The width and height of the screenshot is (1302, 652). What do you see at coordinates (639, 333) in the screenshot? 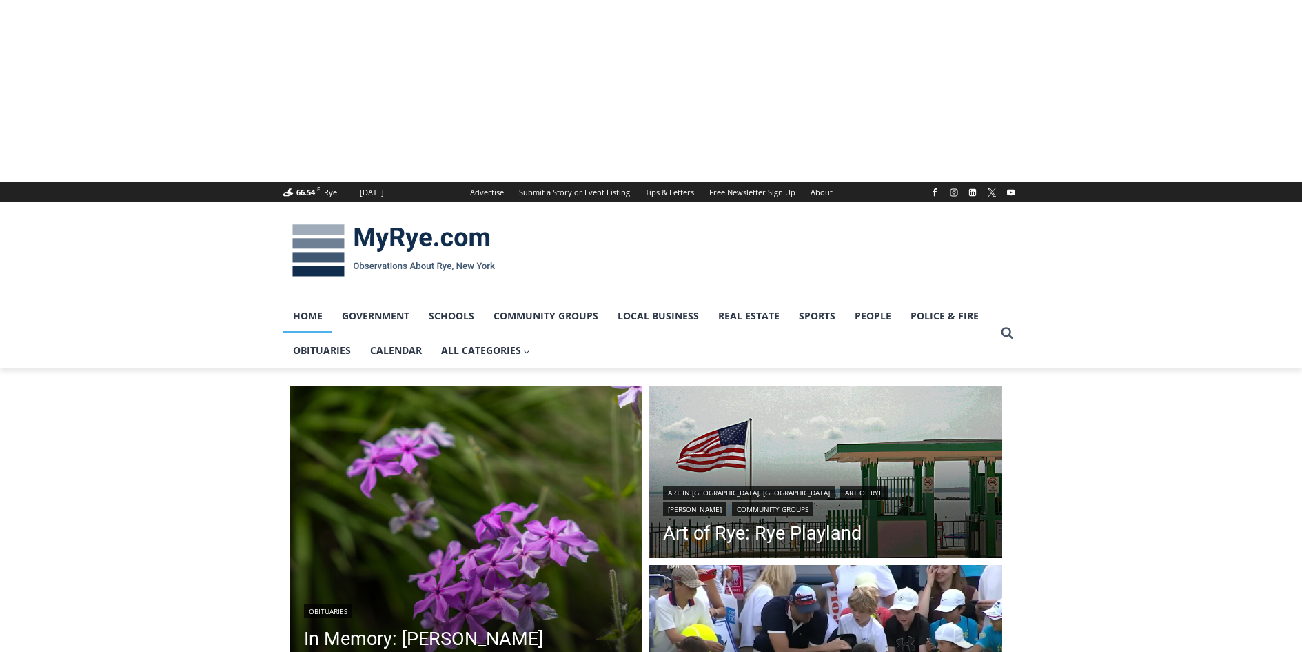
I see `nav: Primary Navigation` at bounding box center [639, 333].